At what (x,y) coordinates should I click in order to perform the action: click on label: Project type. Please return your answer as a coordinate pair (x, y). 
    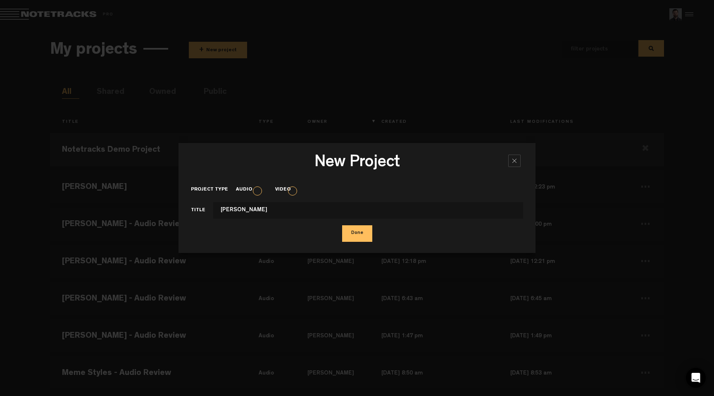
    Looking at the image, I should click on (213, 190).